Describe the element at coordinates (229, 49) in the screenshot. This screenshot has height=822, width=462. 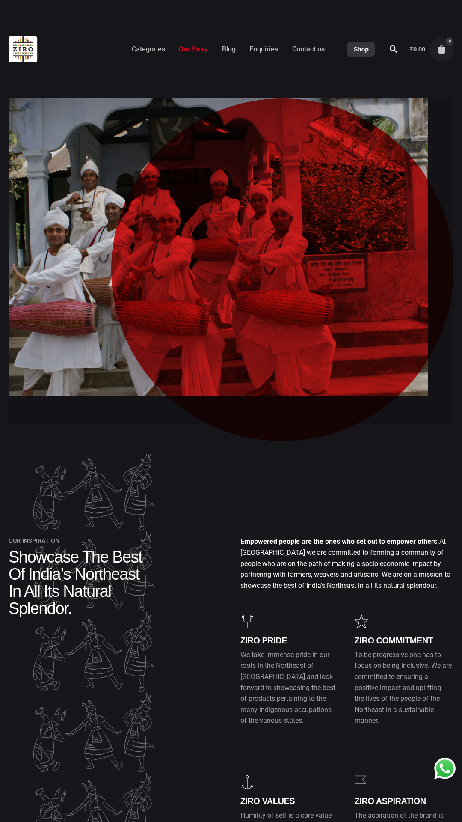
I see `a: Blog` at that location.